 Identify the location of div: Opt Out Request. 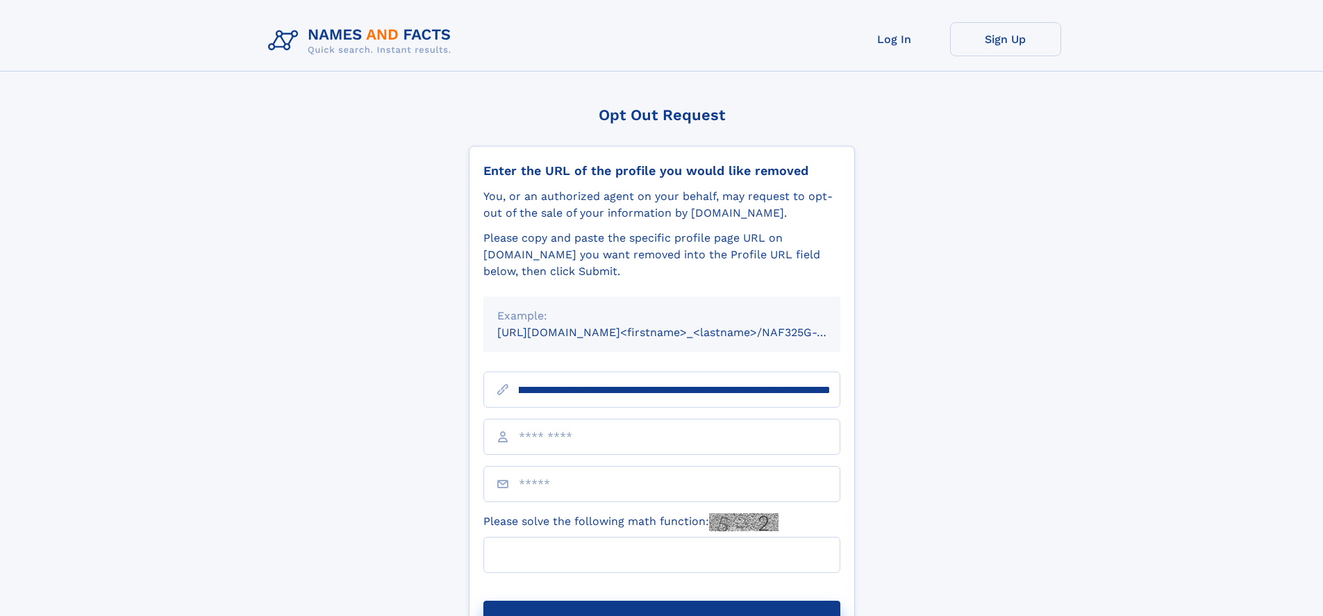
(662, 115).